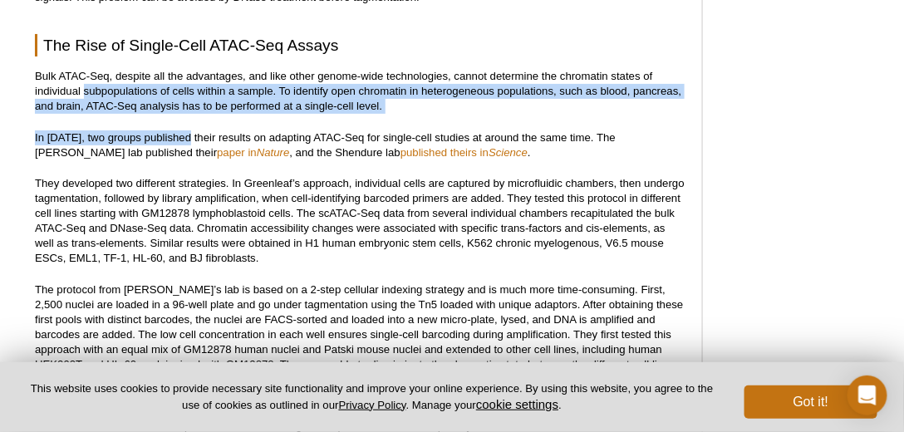 The width and height of the screenshot is (904, 432). Describe the element at coordinates (372, 405) in the screenshot. I see `a: Privacy Policy` at that location.